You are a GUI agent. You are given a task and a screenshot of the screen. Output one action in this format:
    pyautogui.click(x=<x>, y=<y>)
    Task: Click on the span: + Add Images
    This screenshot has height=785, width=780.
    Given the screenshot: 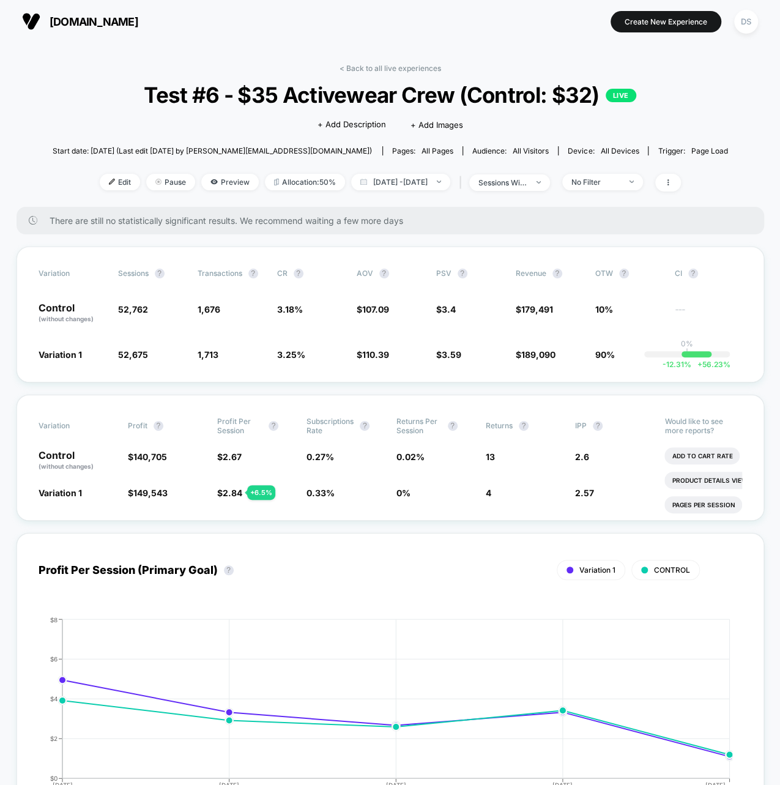 What is the action you would take?
    pyautogui.click(x=437, y=125)
    